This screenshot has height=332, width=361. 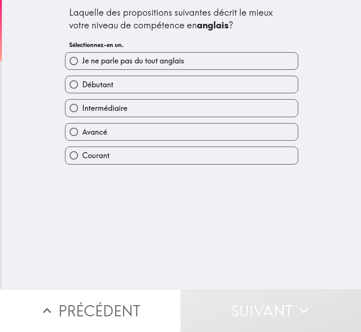 I want to click on div: Laquelle des propositions suivantes décrit le mieux votre niveau de compétence en ?, so click(x=182, y=19).